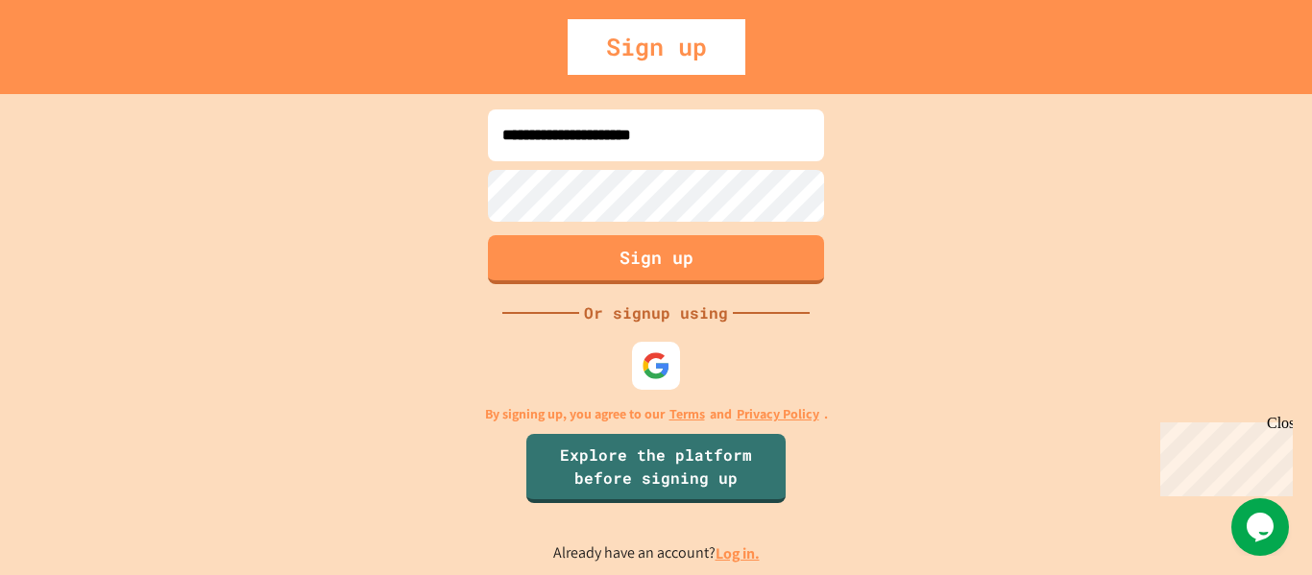 The height and width of the screenshot is (575, 1312). Describe the element at coordinates (70, 64) in the screenshot. I see `div: Chat with us now!Close` at that location.